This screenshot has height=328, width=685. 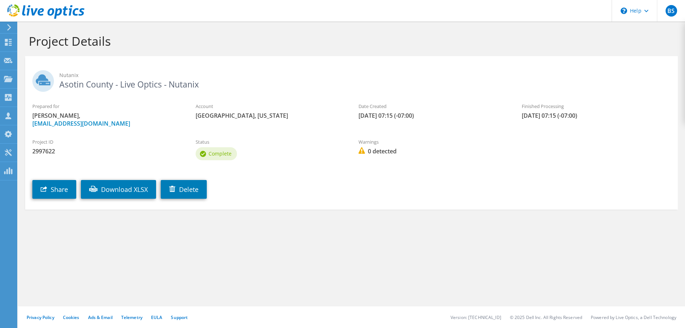 What do you see at coordinates (40, 317) in the screenshot?
I see `a: Privacy Policy` at bounding box center [40, 317].